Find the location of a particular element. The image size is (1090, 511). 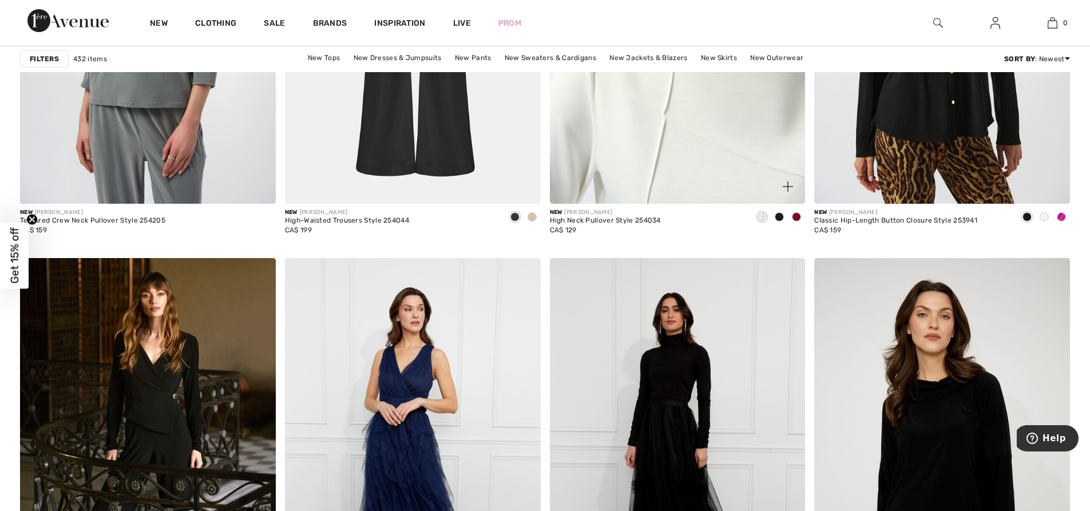

img: My Bag is located at coordinates (1052, 23).